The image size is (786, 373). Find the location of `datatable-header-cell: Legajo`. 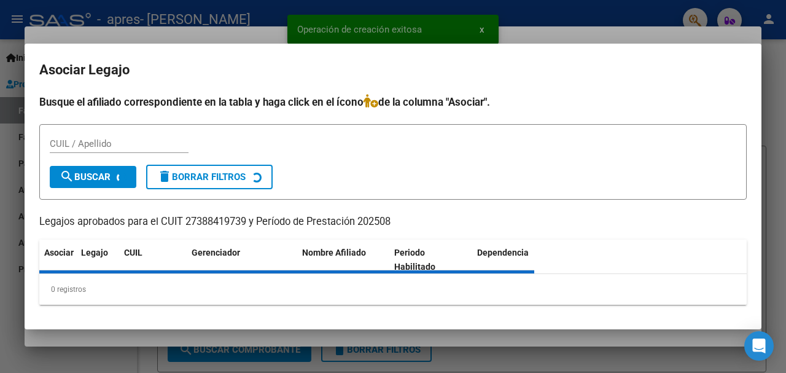

datatable-header-cell: Legajo is located at coordinates (98, 260).